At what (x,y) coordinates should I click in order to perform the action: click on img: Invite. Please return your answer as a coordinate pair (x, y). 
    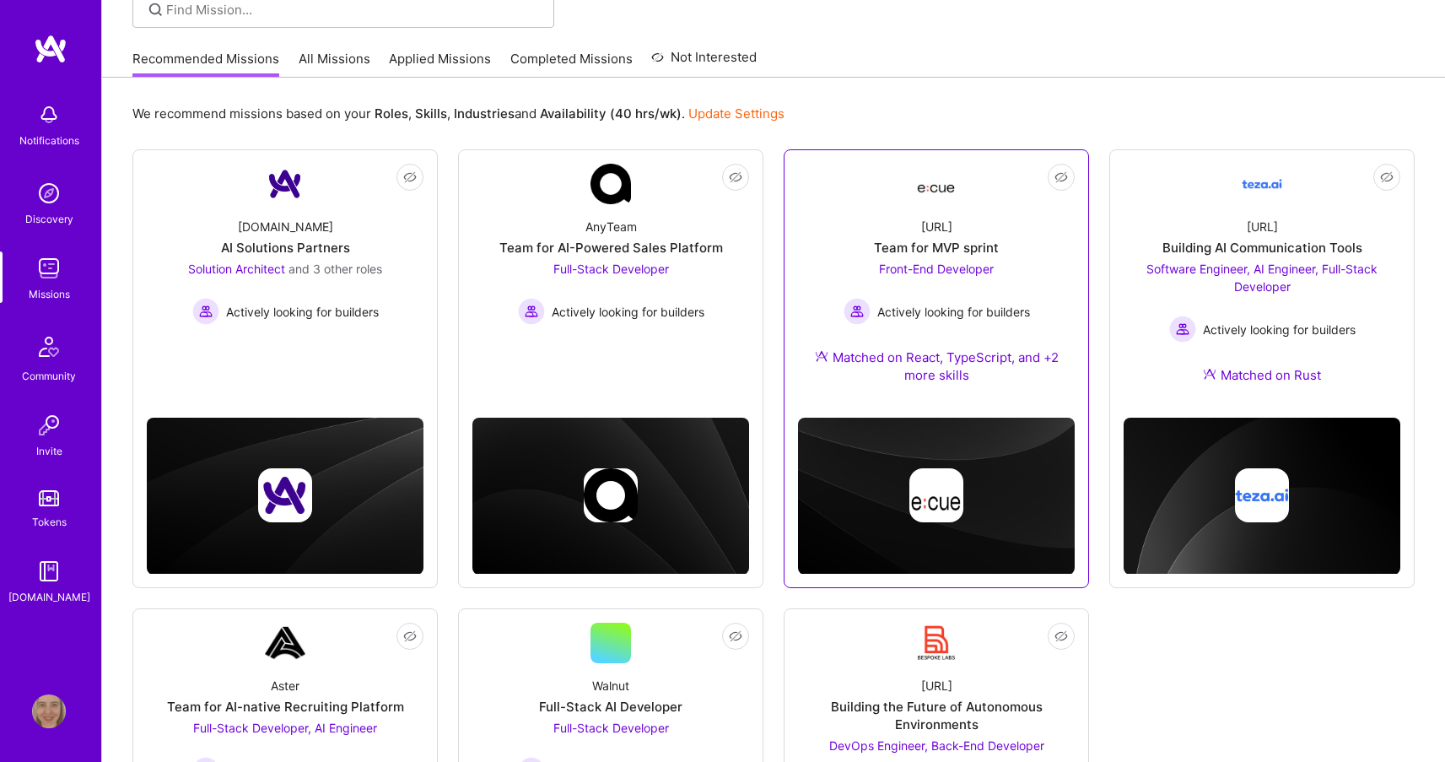
    Looking at the image, I should click on (49, 425).